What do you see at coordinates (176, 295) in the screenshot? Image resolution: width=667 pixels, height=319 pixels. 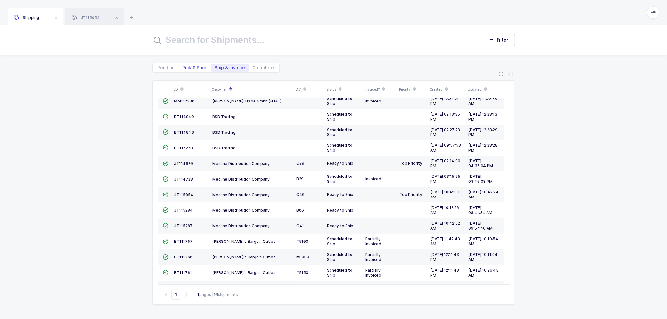 I see `span: Go to` at bounding box center [176, 295].